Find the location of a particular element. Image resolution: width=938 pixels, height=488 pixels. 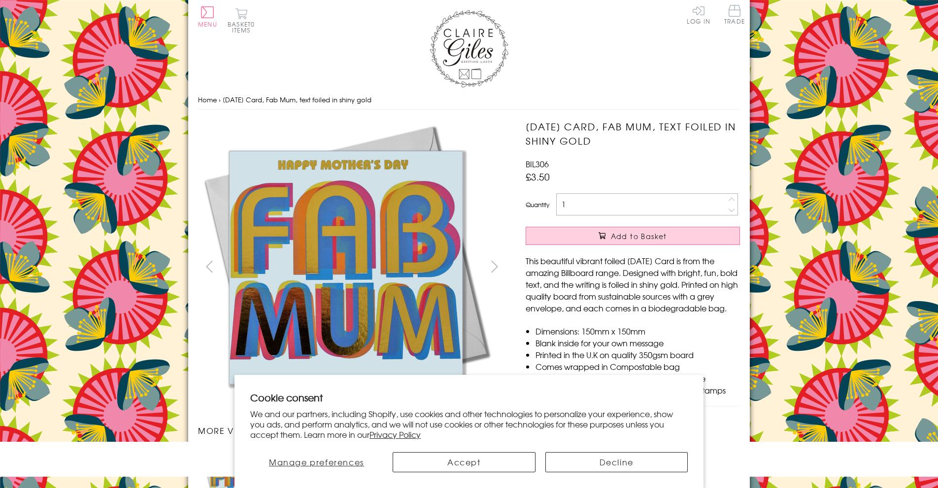

span: Manage preferences is located at coordinates (316, 462).